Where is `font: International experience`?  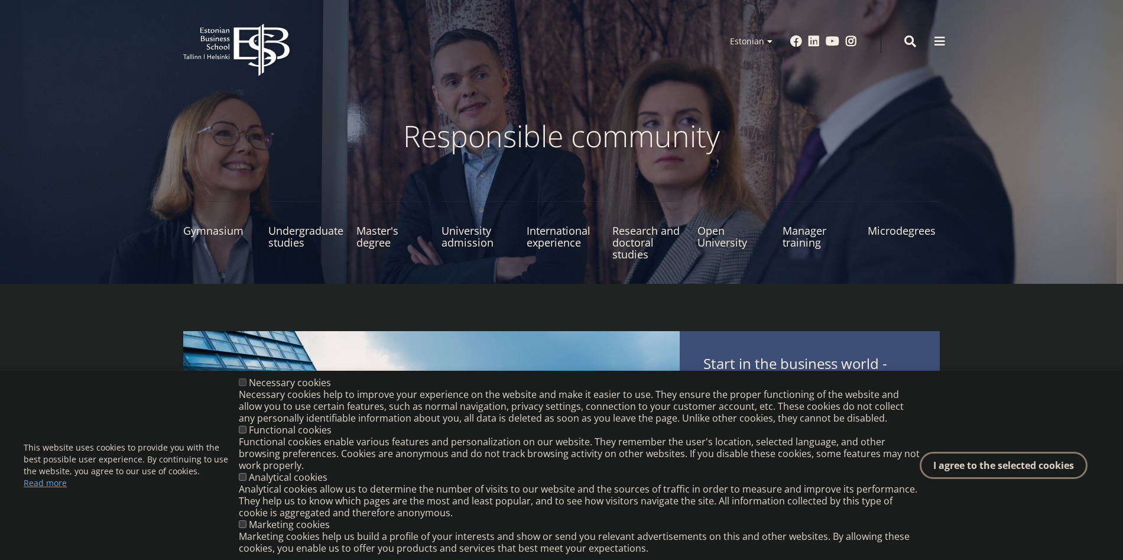
font: International experience is located at coordinates (559, 236).